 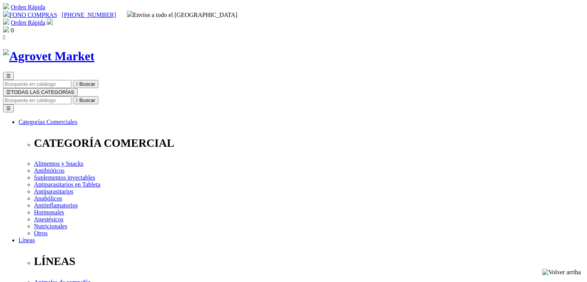 I want to click on img: delivery-truck.svg, so click(x=130, y=14).